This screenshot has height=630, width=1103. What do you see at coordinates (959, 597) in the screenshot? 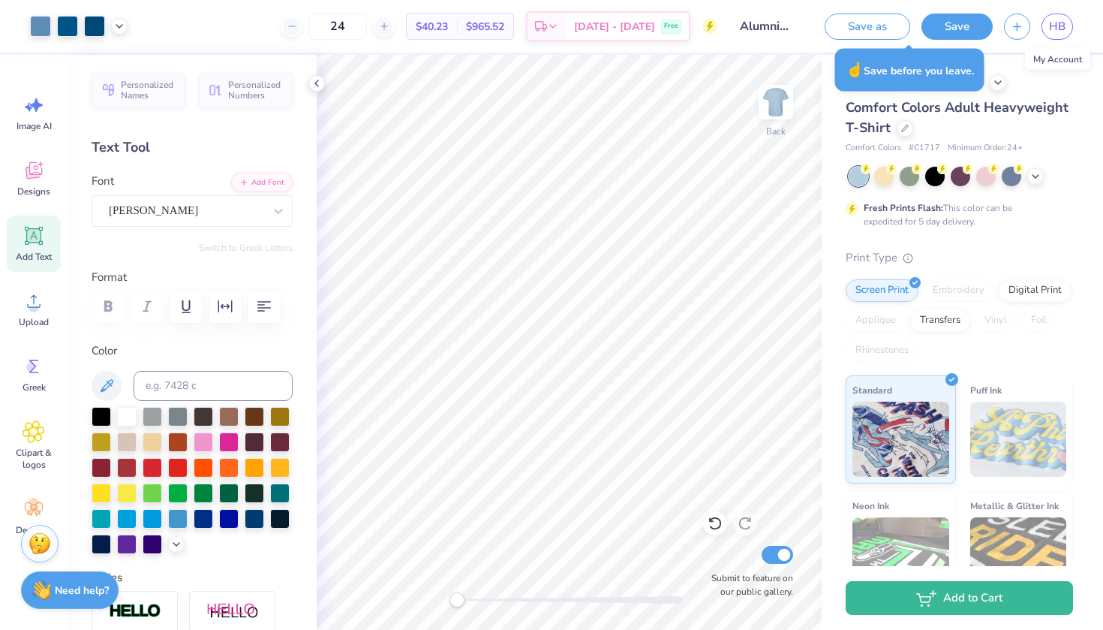
I see `button: Add to Cart` at bounding box center [959, 597].